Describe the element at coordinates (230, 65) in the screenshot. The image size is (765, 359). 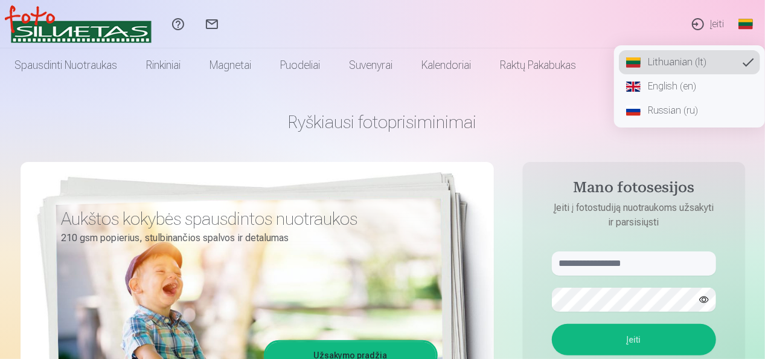
I see `a: Magnetai` at that location.